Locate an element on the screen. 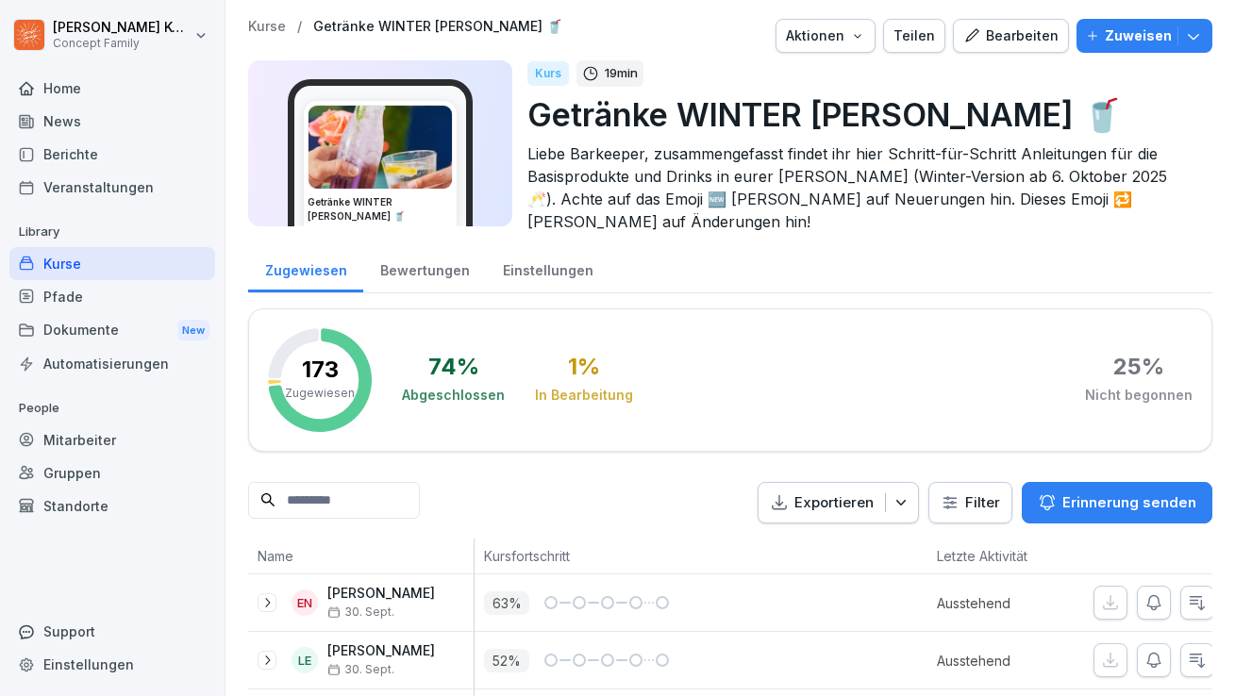  button: Exportieren is located at coordinates (838, 503).